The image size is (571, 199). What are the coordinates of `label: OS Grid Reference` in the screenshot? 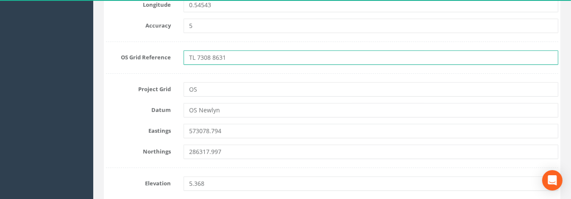 It's located at (138, 56).